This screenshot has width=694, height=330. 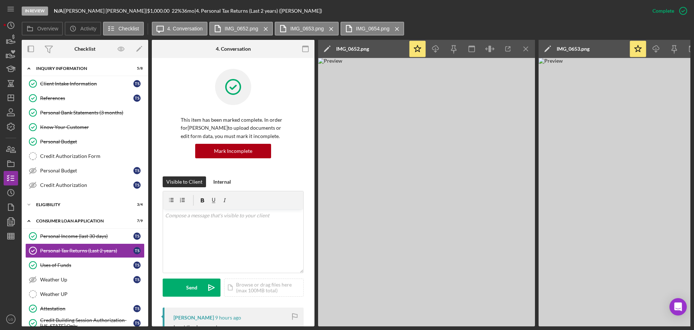 What do you see at coordinates (307, 29) in the screenshot?
I see `button: IMG_0653.png` at bounding box center [307, 29].